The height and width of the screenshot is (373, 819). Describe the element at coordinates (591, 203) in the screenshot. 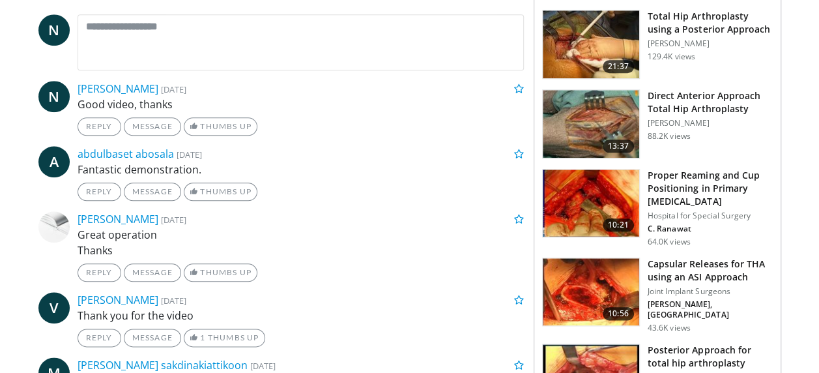

I see `img: 9ceeadf7-7a50-4be6-849f-8c42a554e74d.150x105_q85_crop-smart_upscale.jpg` at that location.